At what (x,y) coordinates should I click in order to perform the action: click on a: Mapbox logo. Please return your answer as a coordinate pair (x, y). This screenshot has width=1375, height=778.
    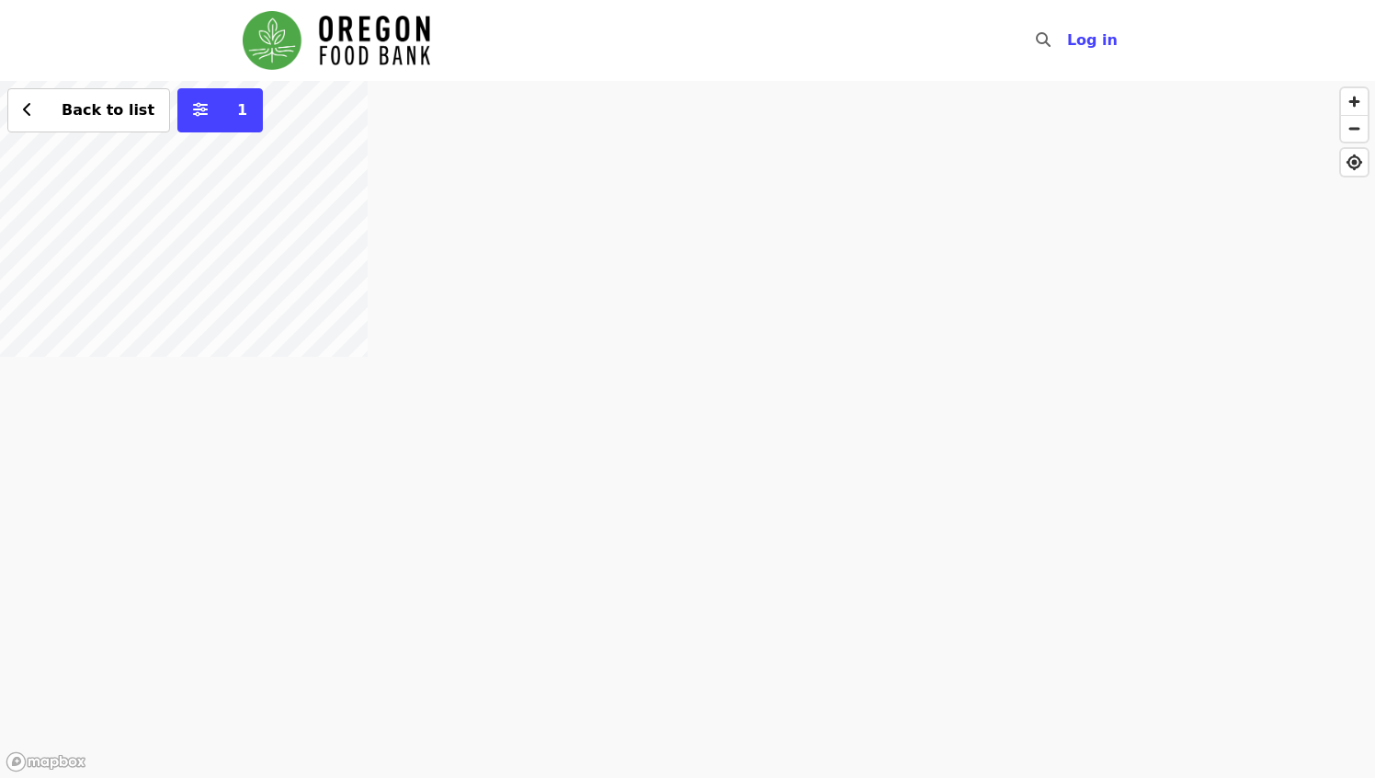
    Looking at the image, I should click on (46, 761).